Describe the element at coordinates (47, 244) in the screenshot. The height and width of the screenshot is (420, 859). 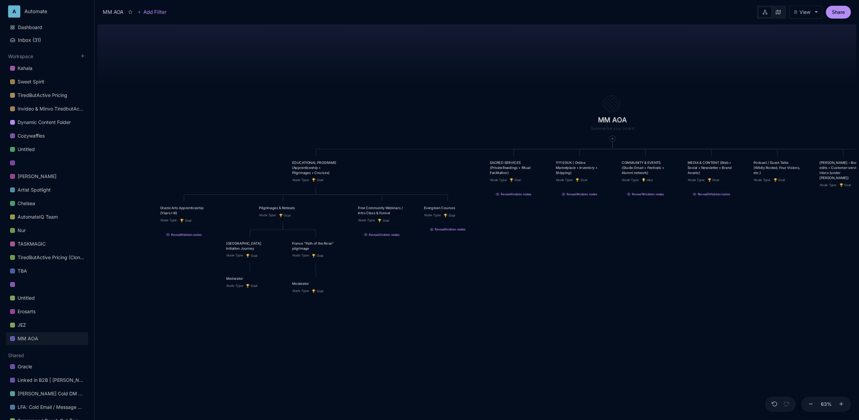
I see `a: TASKMAGIC` at that location.